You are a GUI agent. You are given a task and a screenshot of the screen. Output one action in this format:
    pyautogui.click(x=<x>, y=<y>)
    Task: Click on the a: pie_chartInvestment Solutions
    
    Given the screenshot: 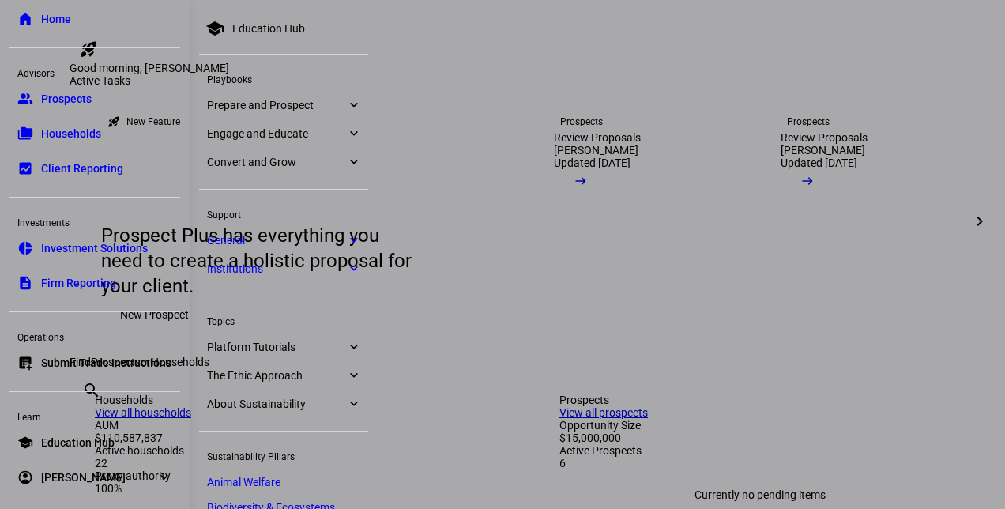 What is the action you would take?
    pyautogui.click(x=95, y=248)
    